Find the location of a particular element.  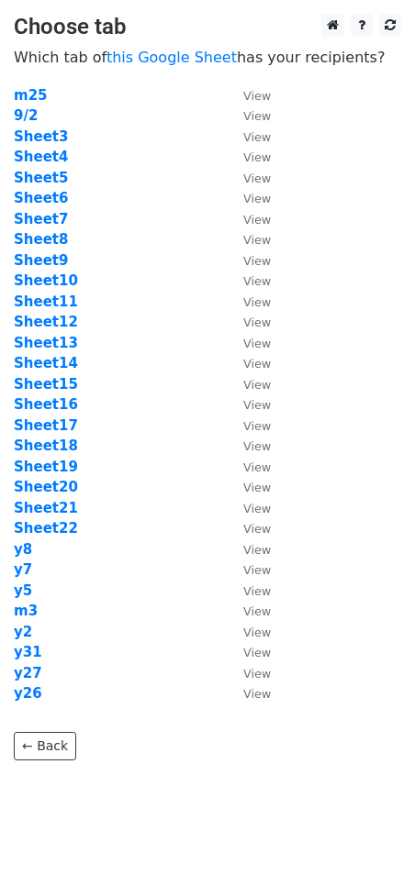

strong: m25 is located at coordinates (30, 95).